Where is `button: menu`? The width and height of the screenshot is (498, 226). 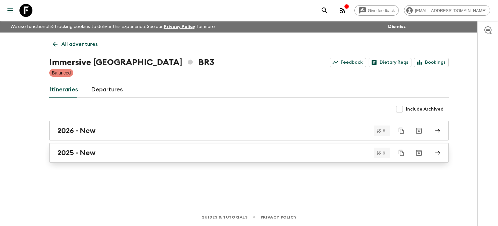 button: menu is located at coordinates (10, 10).